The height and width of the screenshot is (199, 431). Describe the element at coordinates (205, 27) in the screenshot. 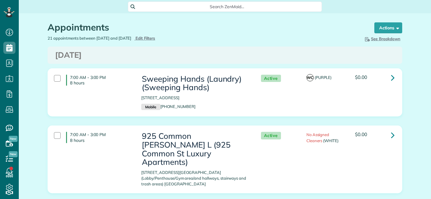

I see `h1: Appointments` at that location.